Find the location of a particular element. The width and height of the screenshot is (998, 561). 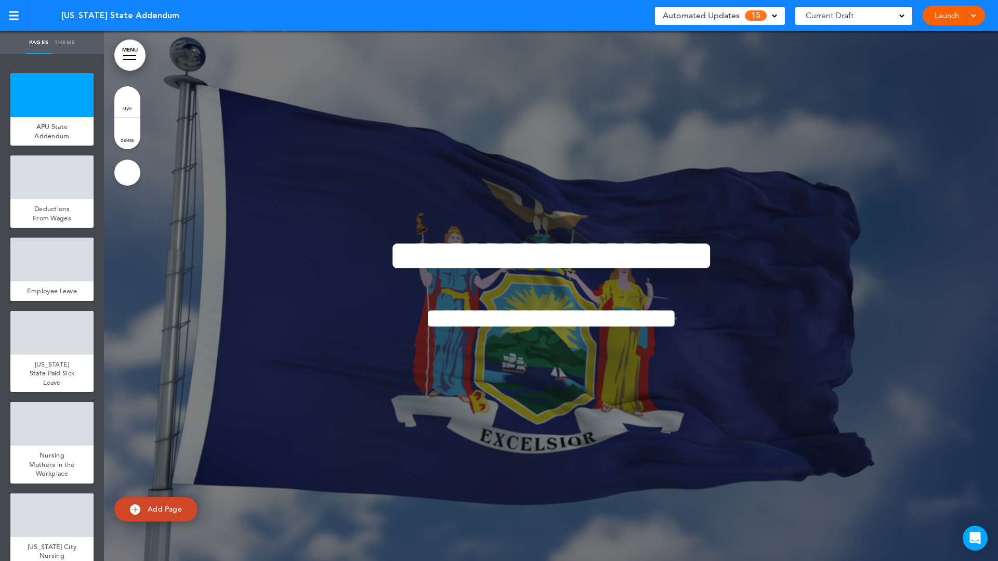

span: 15 is located at coordinates (756, 16).